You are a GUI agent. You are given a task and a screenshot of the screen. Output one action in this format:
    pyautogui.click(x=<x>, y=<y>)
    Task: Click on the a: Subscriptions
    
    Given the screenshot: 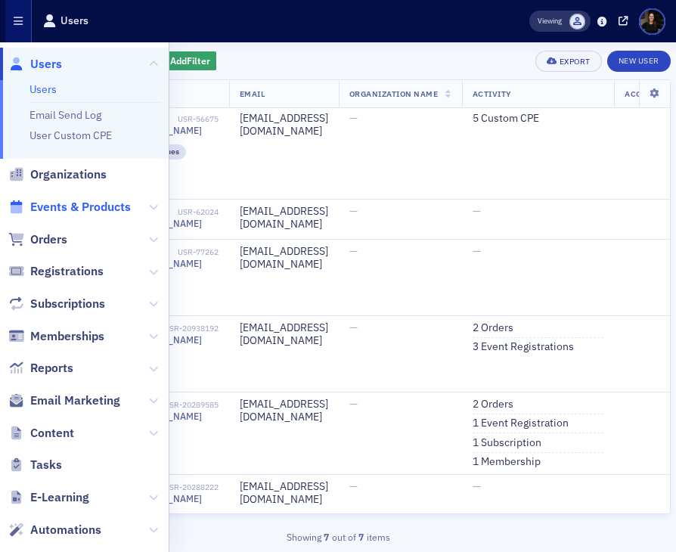 What is the action you would take?
    pyautogui.click(x=57, y=304)
    